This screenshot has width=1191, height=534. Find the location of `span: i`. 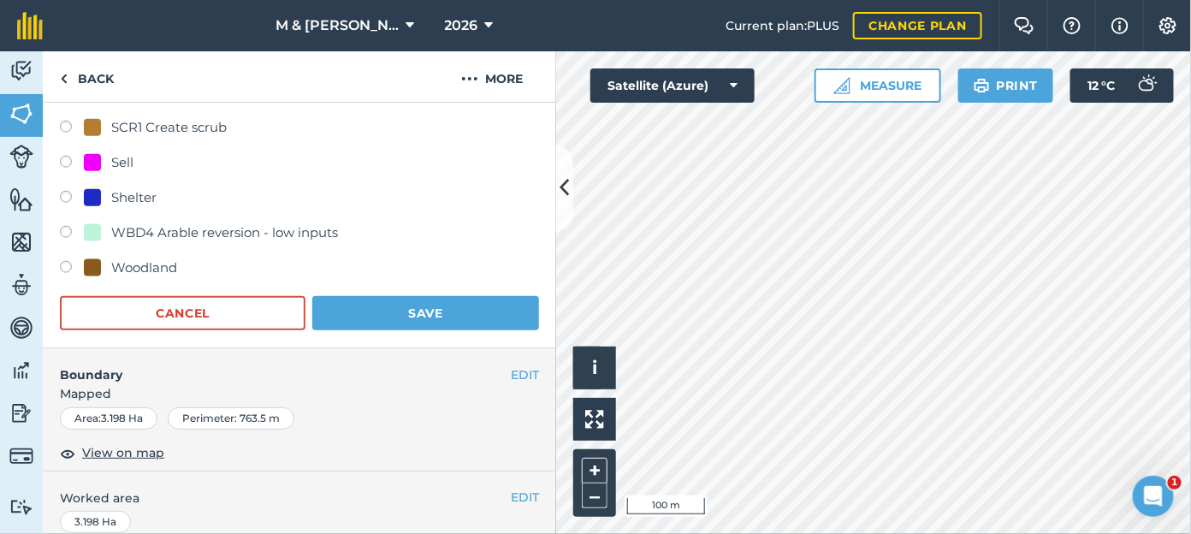

span: i is located at coordinates (595, 367).